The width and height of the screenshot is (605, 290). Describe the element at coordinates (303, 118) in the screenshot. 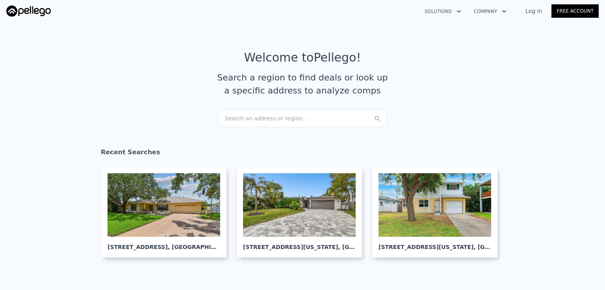

I see `div: Search an address or region...` at that location.